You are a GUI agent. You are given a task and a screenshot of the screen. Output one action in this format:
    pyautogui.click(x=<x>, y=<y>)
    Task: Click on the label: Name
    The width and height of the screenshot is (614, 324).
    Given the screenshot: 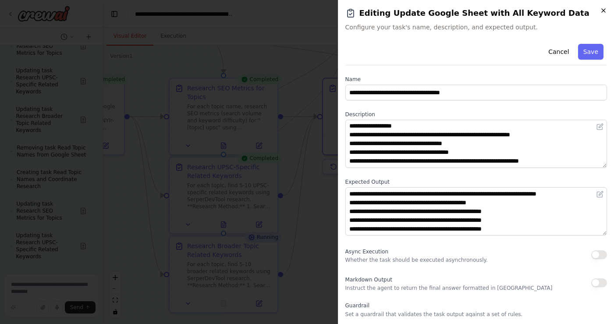 What is the action you would take?
    pyautogui.click(x=476, y=79)
    